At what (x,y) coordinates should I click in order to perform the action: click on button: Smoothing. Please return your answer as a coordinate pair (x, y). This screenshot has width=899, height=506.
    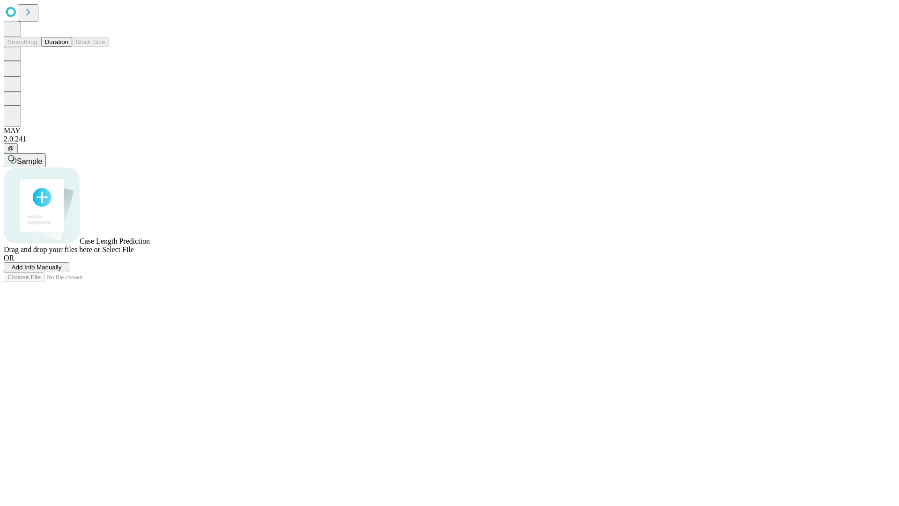
    Looking at the image, I should click on (22, 42).